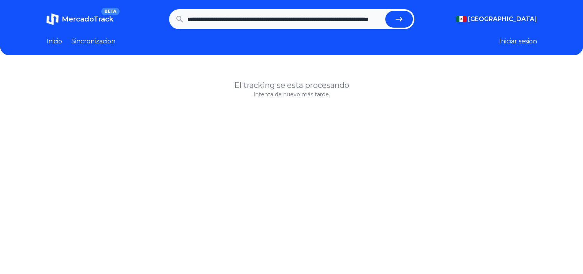 Image resolution: width=583 pixels, height=274 pixels. I want to click on button: Iniciar sesion, so click(518, 41).